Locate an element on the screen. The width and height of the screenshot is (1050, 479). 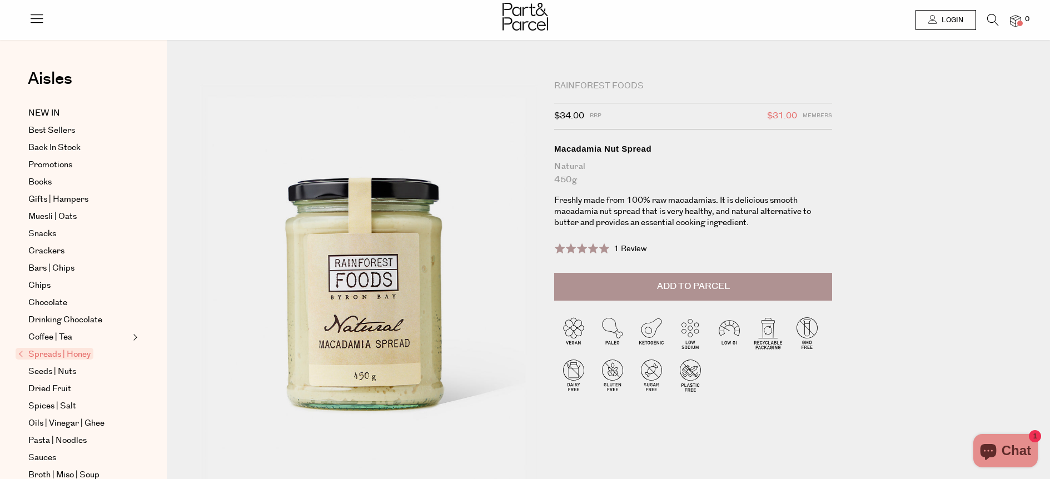
span: Promotions is located at coordinates (50, 165).